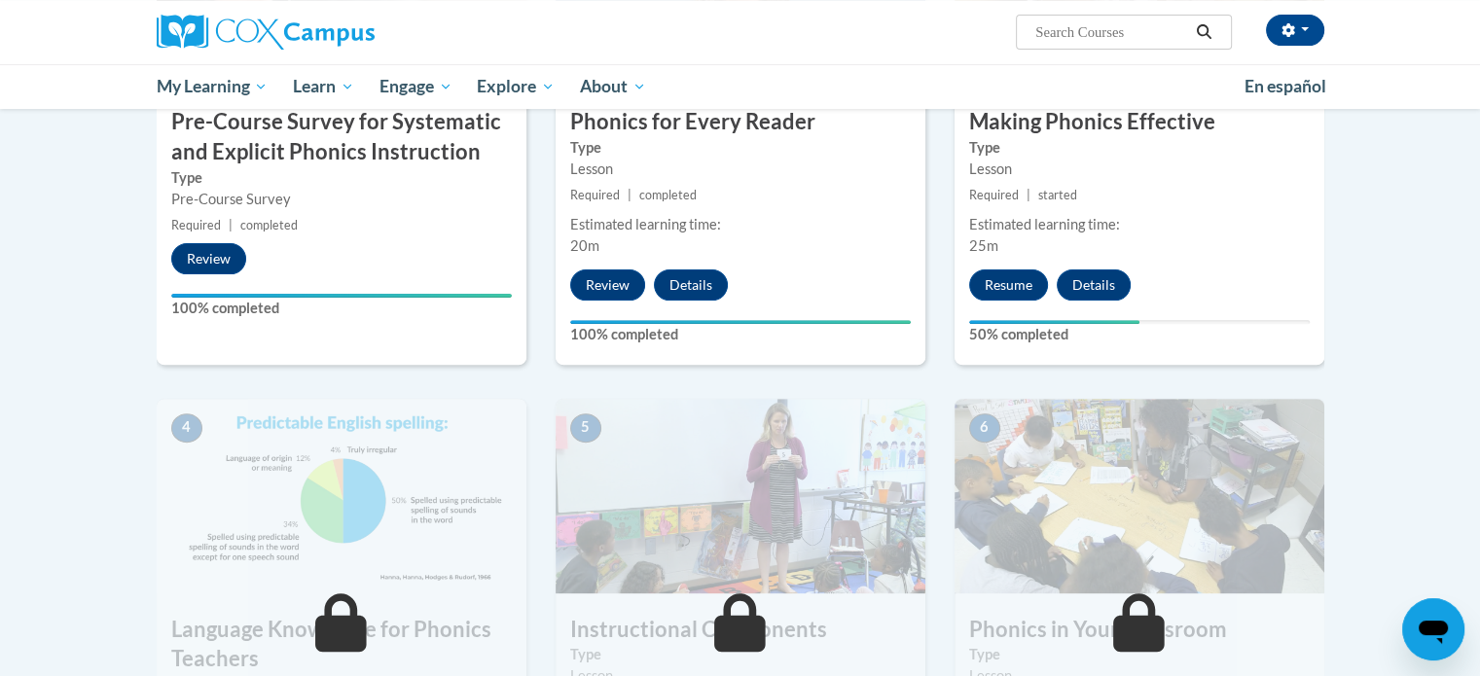 The height and width of the screenshot is (676, 1480). Describe the element at coordinates (1203, 32) in the screenshot. I see `button: Search` at that location.